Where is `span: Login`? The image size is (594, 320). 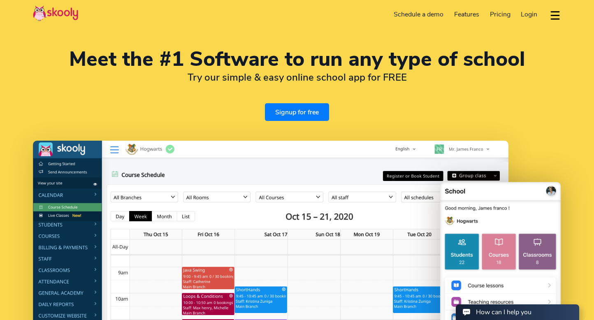 span: Login is located at coordinates (529, 14).